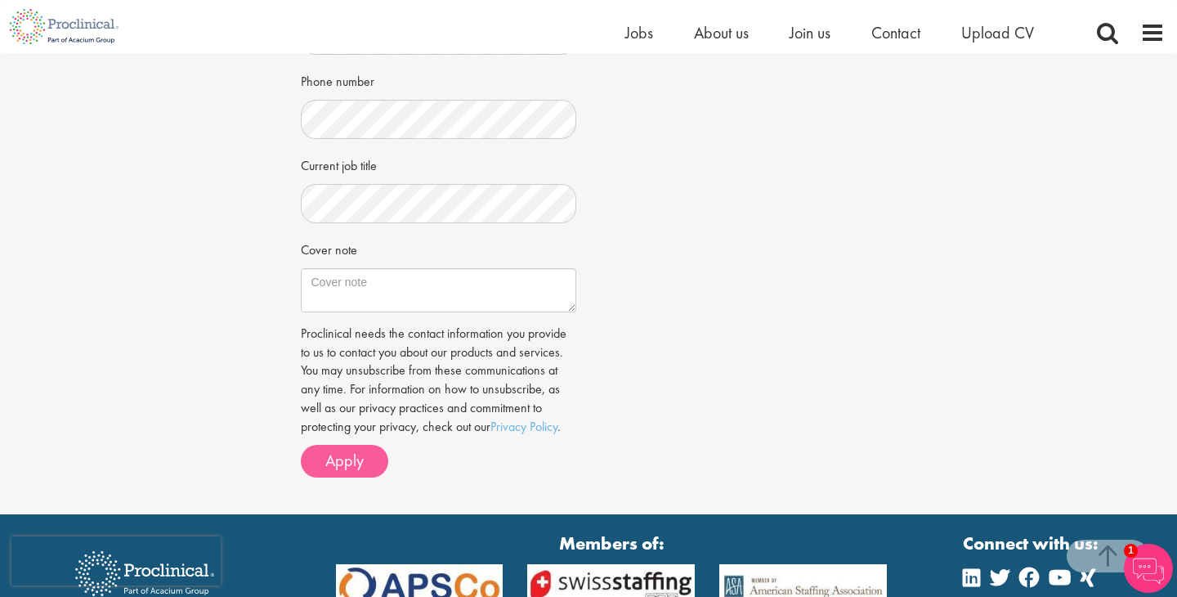 This screenshot has width=1177, height=597. I want to click on a: Upload CV, so click(997, 33).